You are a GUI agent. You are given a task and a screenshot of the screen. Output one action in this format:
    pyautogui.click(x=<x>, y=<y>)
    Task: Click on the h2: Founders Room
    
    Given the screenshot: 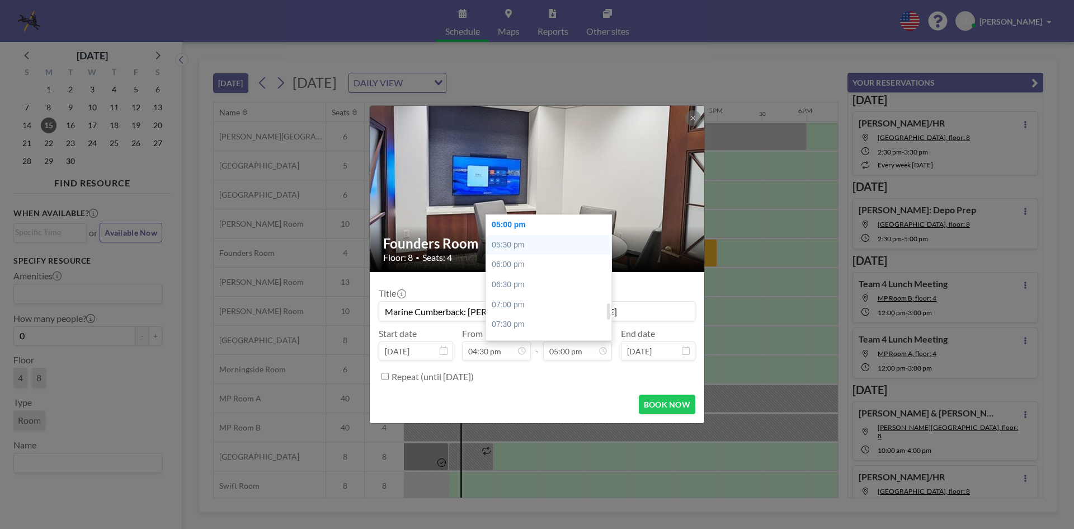 What is the action you would take?
    pyautogui.click(x=538, y=243)
    